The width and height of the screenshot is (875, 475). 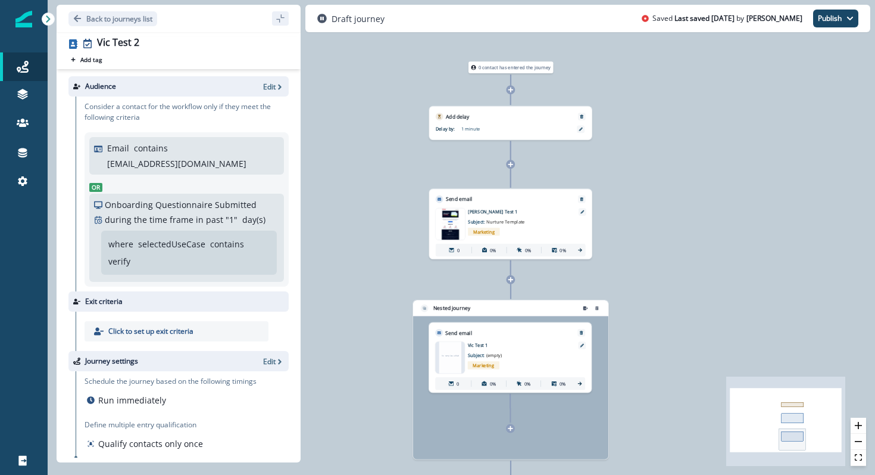 I want to click on button: Go back, so click(x=113, y=18).